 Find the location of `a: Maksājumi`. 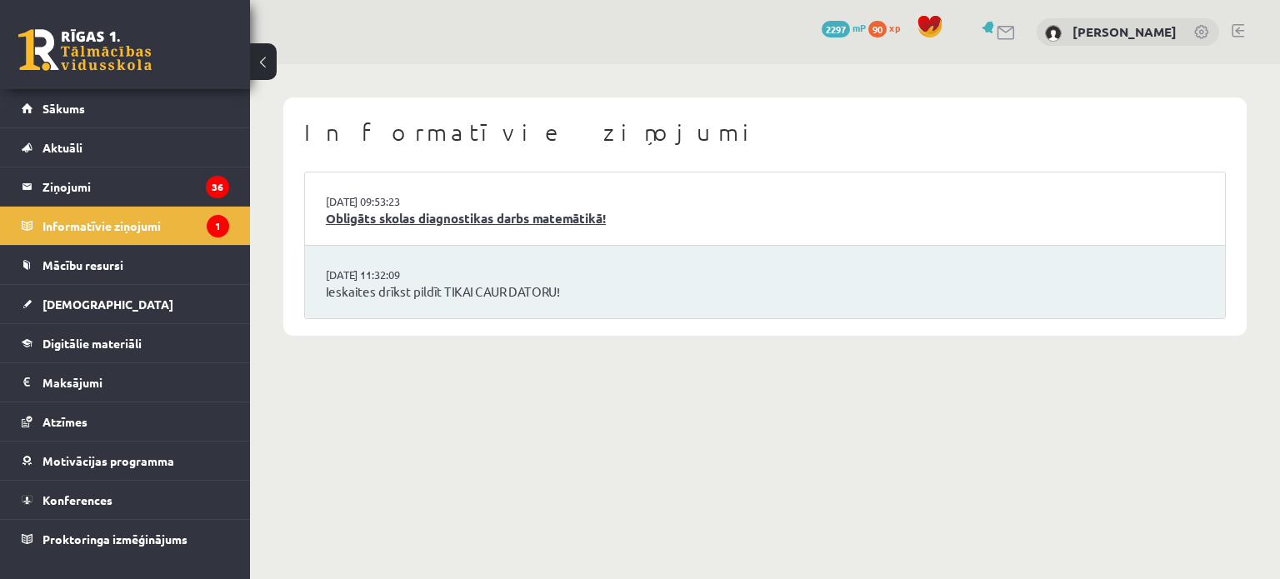

a: Maksājumi is located at coordinates (125, 383).